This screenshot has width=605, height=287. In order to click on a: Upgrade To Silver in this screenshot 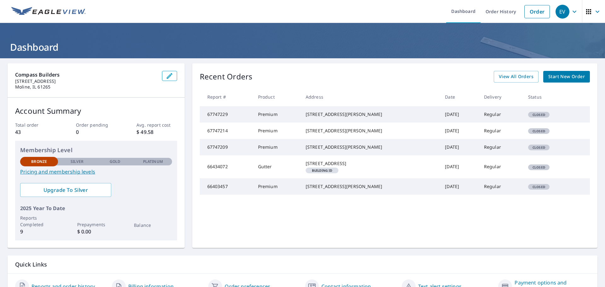, I will do `click(66, 190)`.